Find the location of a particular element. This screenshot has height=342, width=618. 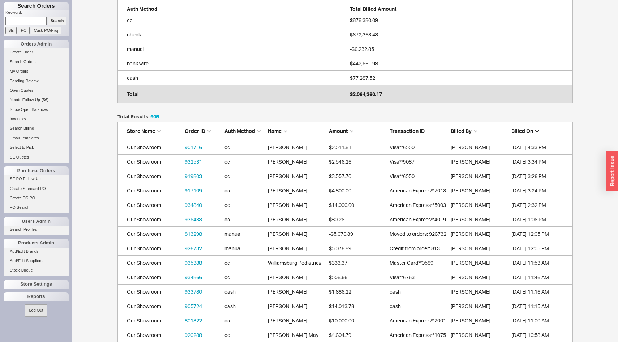

a: Stock Queue is located at coordinates (36, 270).